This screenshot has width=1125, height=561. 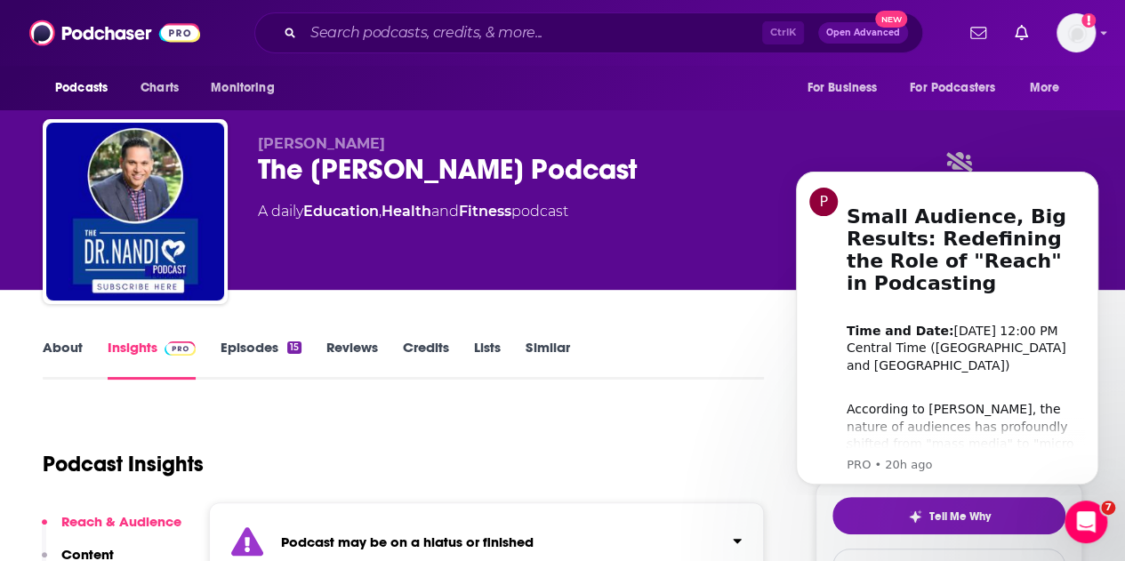 What do you see at coordinates (159, 88) in the screenshot?
I see `a: Charts` at bounding box center [159, 88].